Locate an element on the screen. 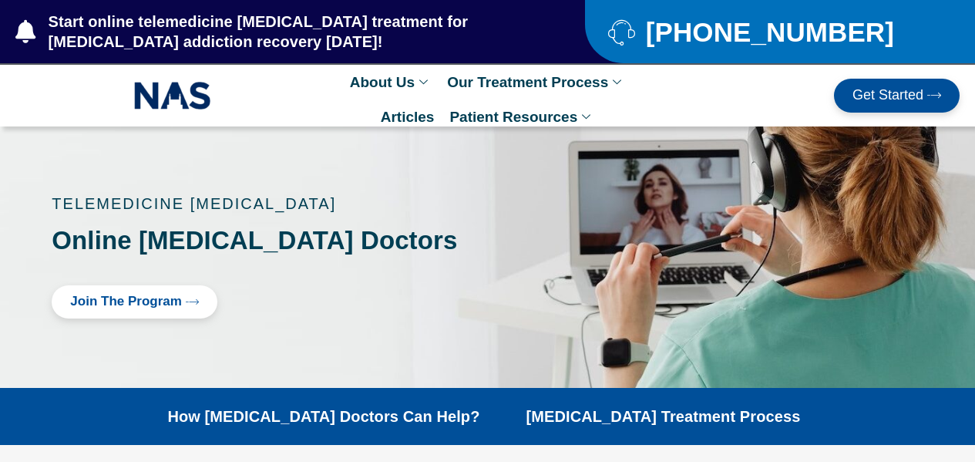  a: Our Treatment Process is located at coordinates (536, 82).